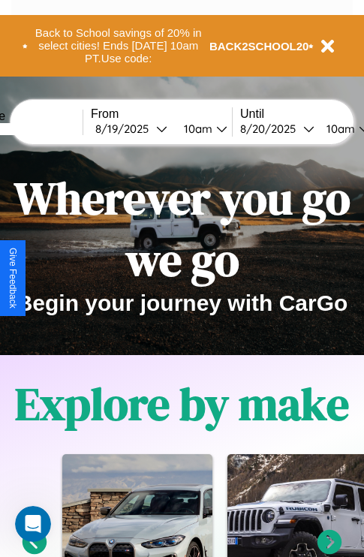 Image resolution: width=364 pixels, height=557 pixels. I want to click on b: BACK2SCHOOL20, so click(259, 46).